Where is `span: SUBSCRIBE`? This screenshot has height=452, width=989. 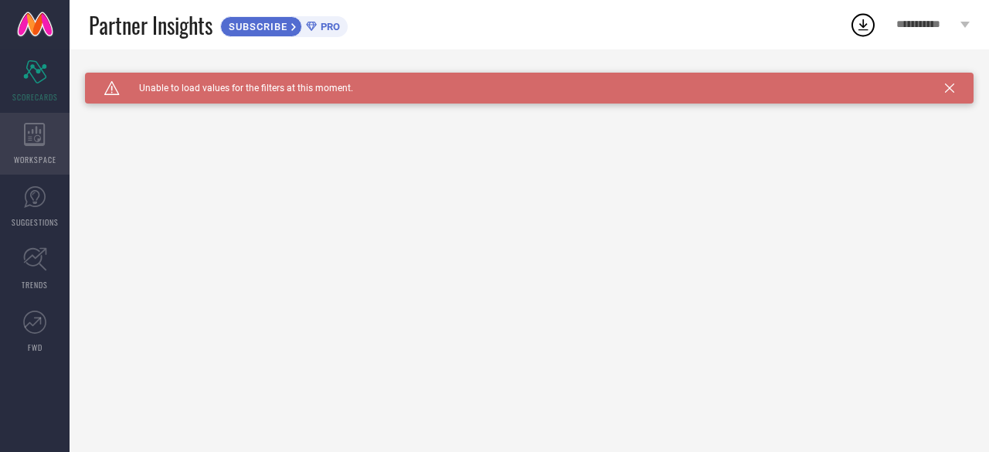
span: SUBSCRIBE is located at coordinates (256, 26).